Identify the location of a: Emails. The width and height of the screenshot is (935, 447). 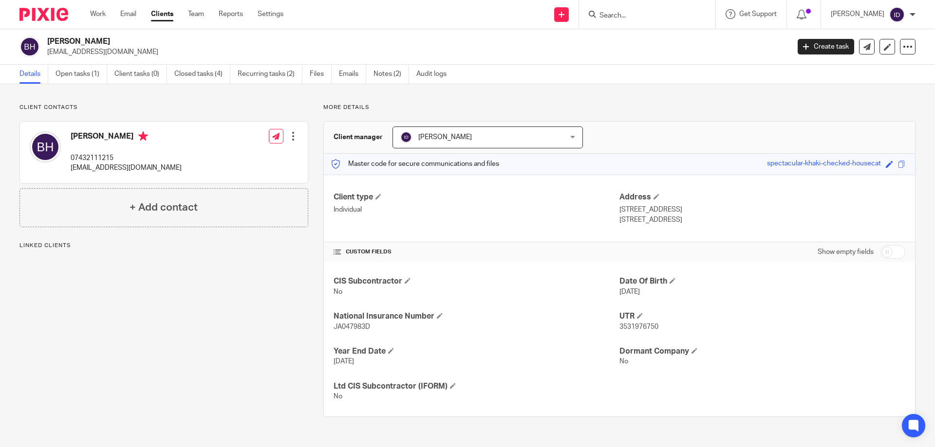
(352, 74).